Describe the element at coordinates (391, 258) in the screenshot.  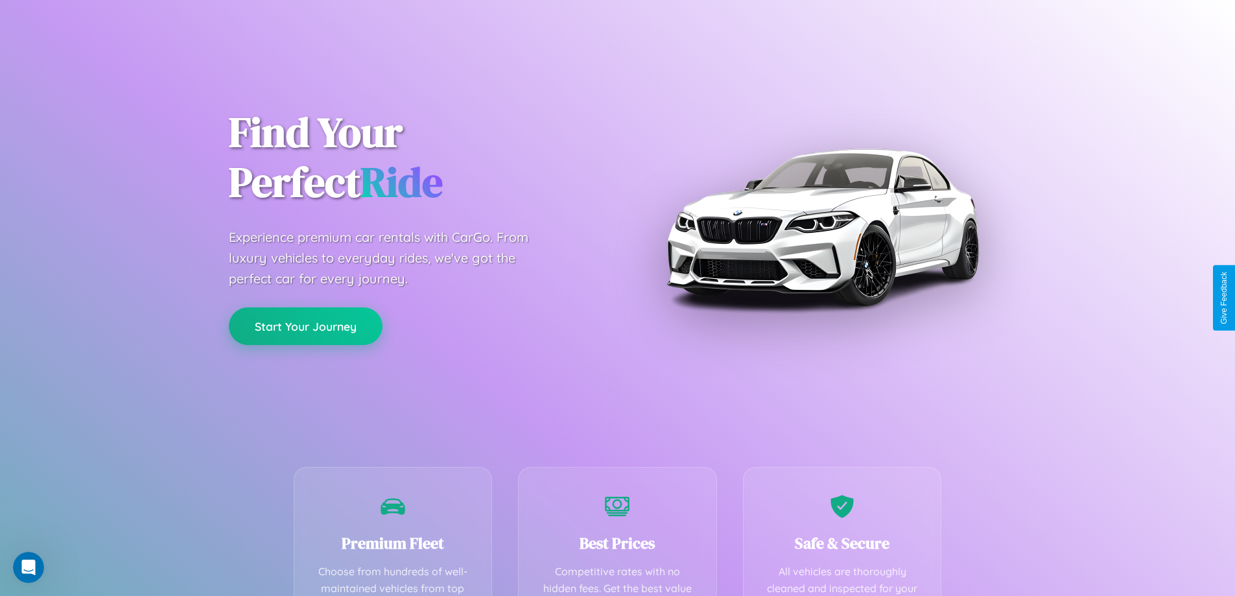
I see `p: Experience premium car rentals with CarGo. From luxury vehicles to everyday rides, we've got the ...` at that location.